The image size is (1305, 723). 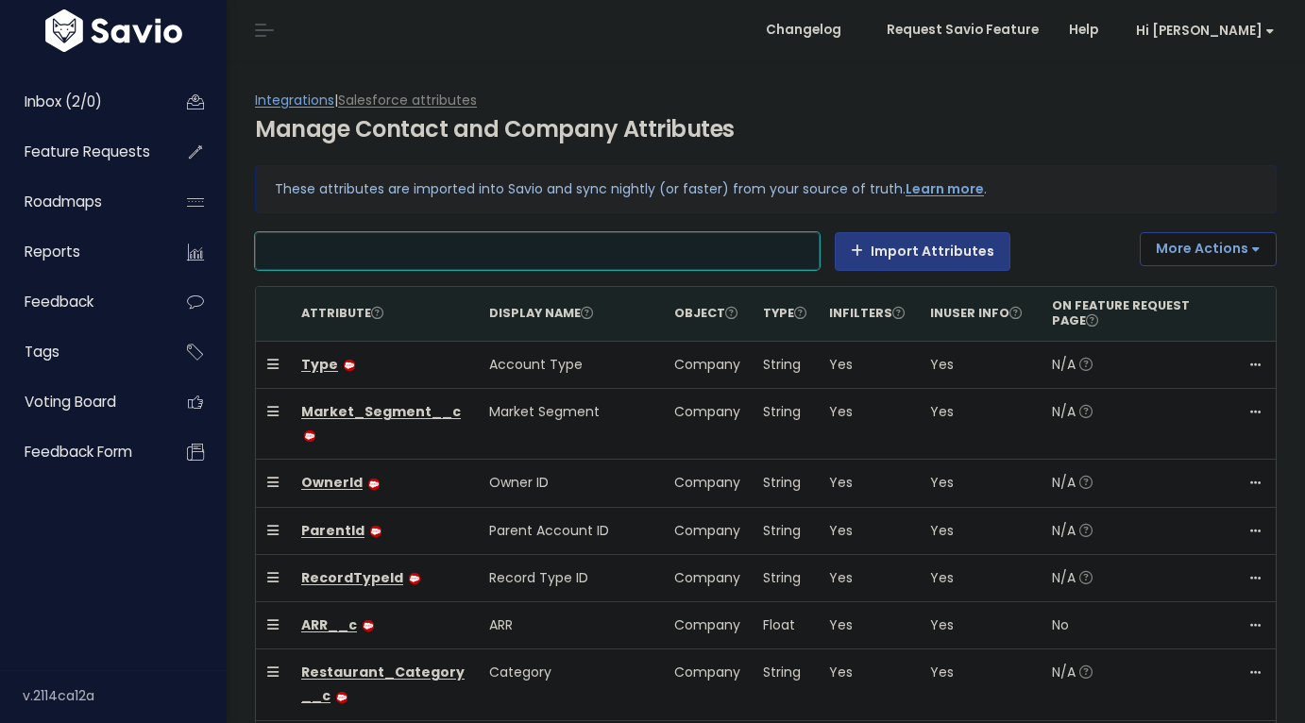 I want to click on a: Voting Board, so click(x=80, y=402).